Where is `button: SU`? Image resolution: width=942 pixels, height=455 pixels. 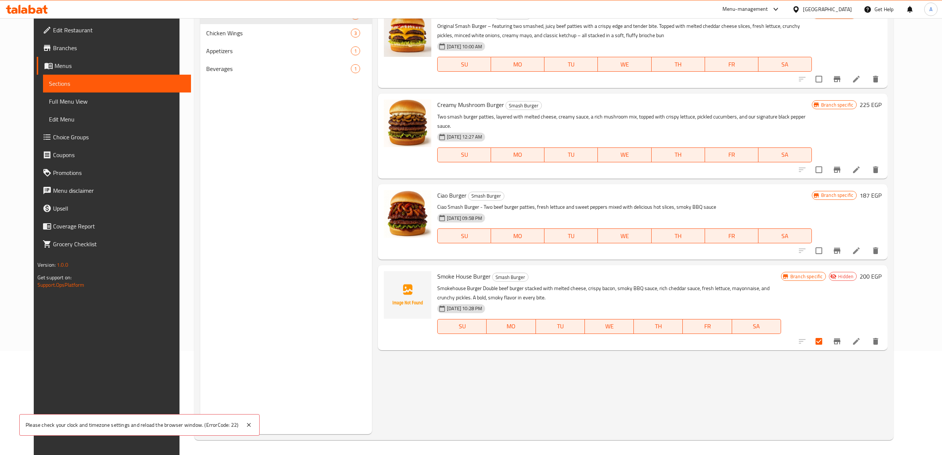
button: SU is located at coordinates (464, 236).